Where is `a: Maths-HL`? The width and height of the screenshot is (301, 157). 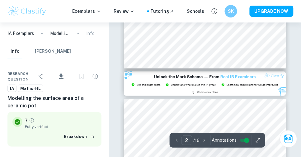
a: Maths-HL is located at coordinates (31, 88).